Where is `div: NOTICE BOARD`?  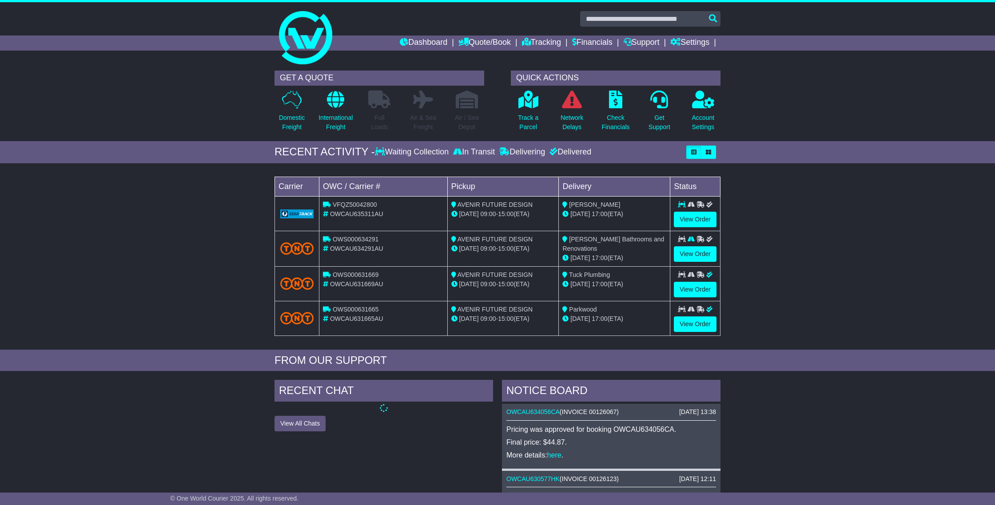
div: NOTICE BOARD is located at coordinates (611, 392).